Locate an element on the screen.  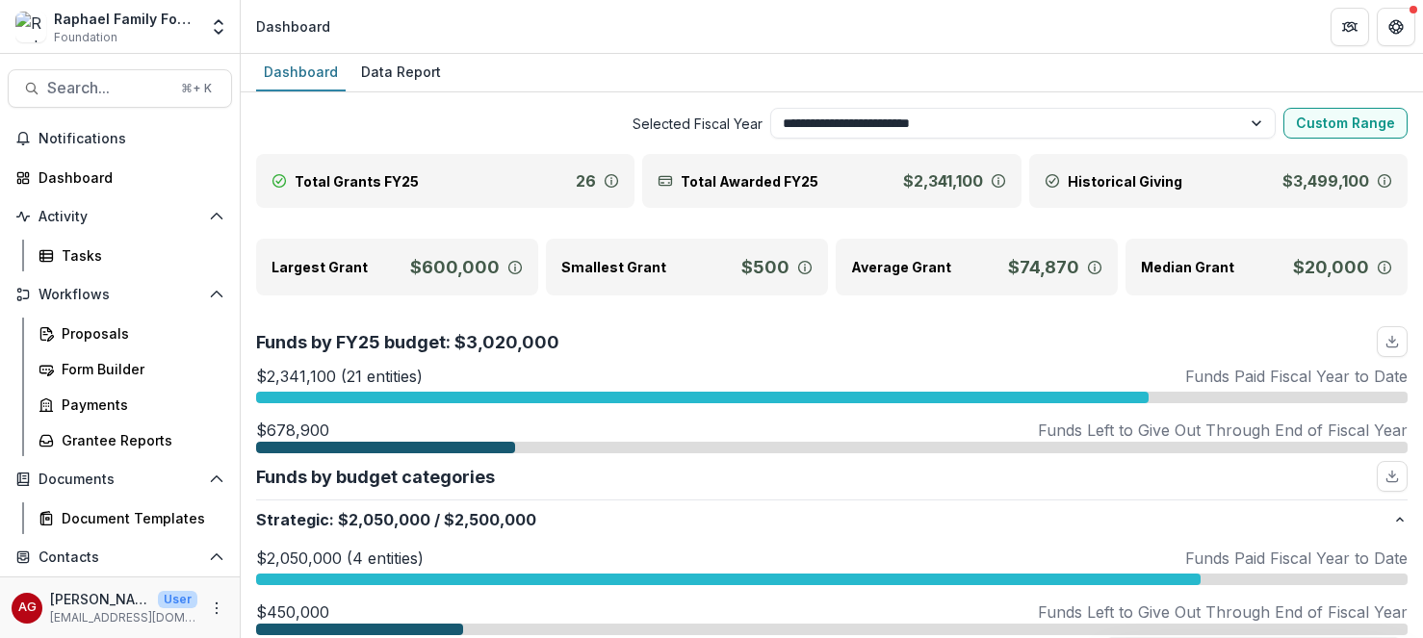
p: $2,341,100 (21 entities) is located at coordinates (339, 376).